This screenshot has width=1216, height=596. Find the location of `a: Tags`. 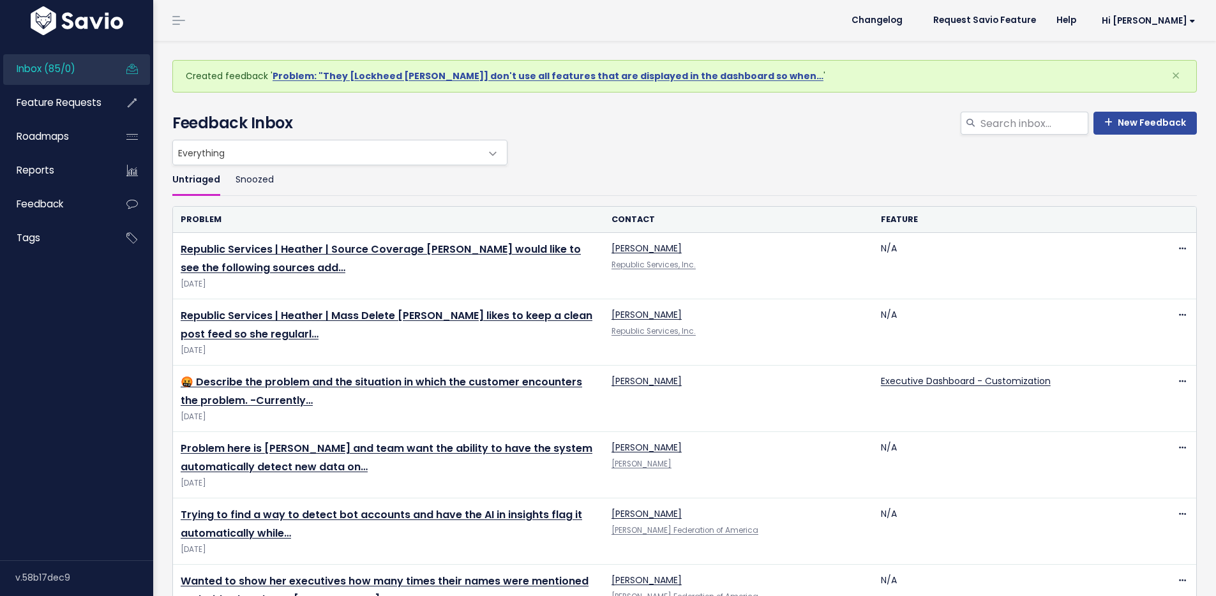

a: Tags is located at coordinates (54, 238).